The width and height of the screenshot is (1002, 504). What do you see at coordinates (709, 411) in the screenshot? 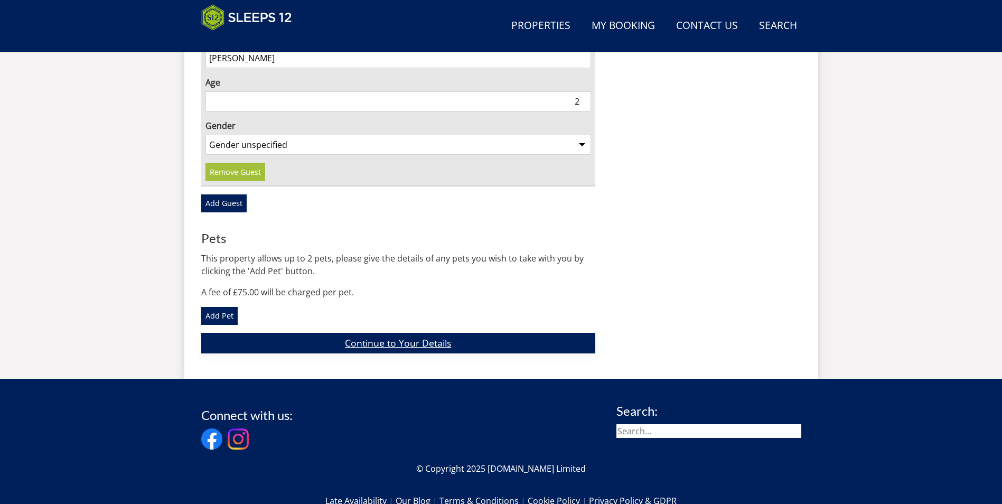
I see `h3: Search:` at bounding box center [709, 411].